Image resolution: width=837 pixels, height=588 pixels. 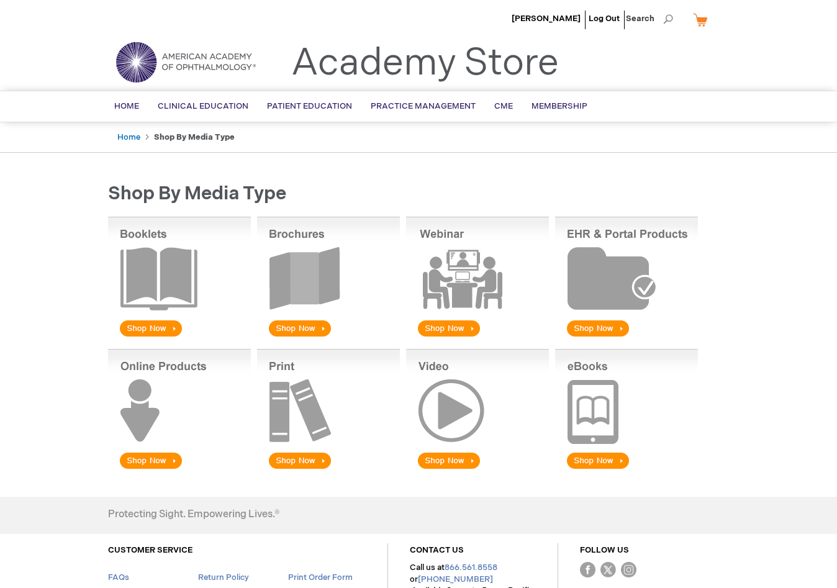 What do you see at coordinates (129, 137) in the screenshot?
I see `a: Home` at bounding box center [129, 137].